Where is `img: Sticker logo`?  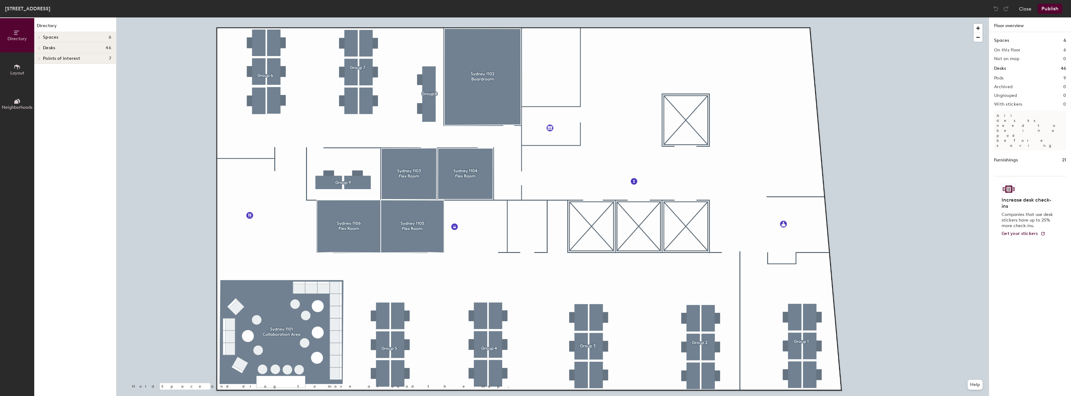 img: Sticker logo is located at coordinates (1009, 189).